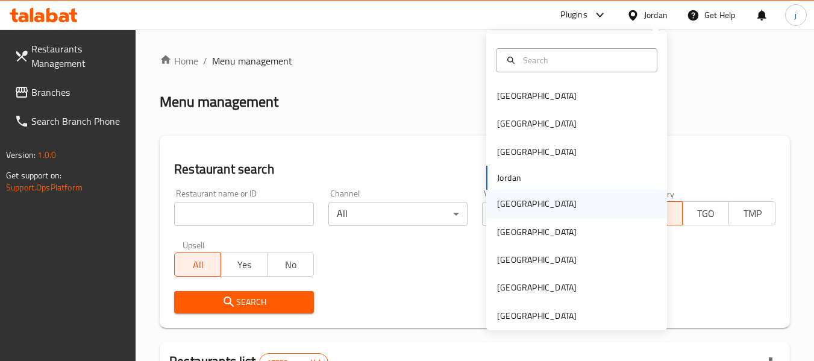 The height and width of the screenshot is (361, 814). I want to click on span: Search, so click(244, 302).